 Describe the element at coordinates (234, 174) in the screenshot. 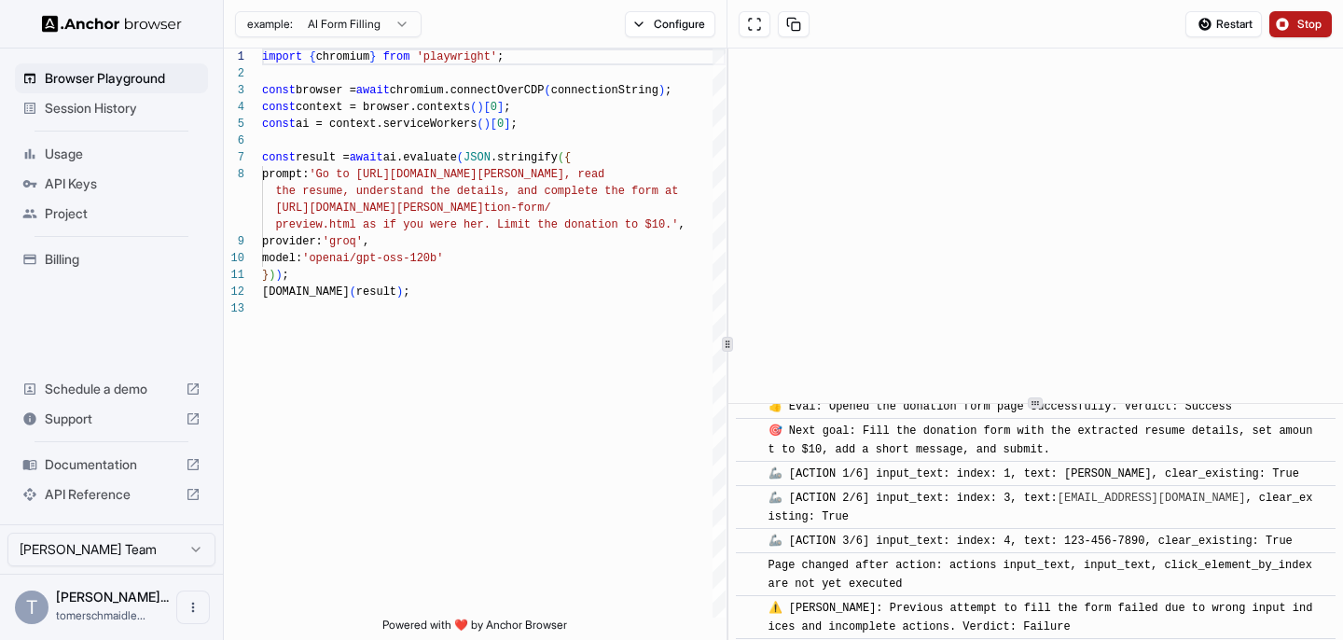

I see `div: 8` at that location.